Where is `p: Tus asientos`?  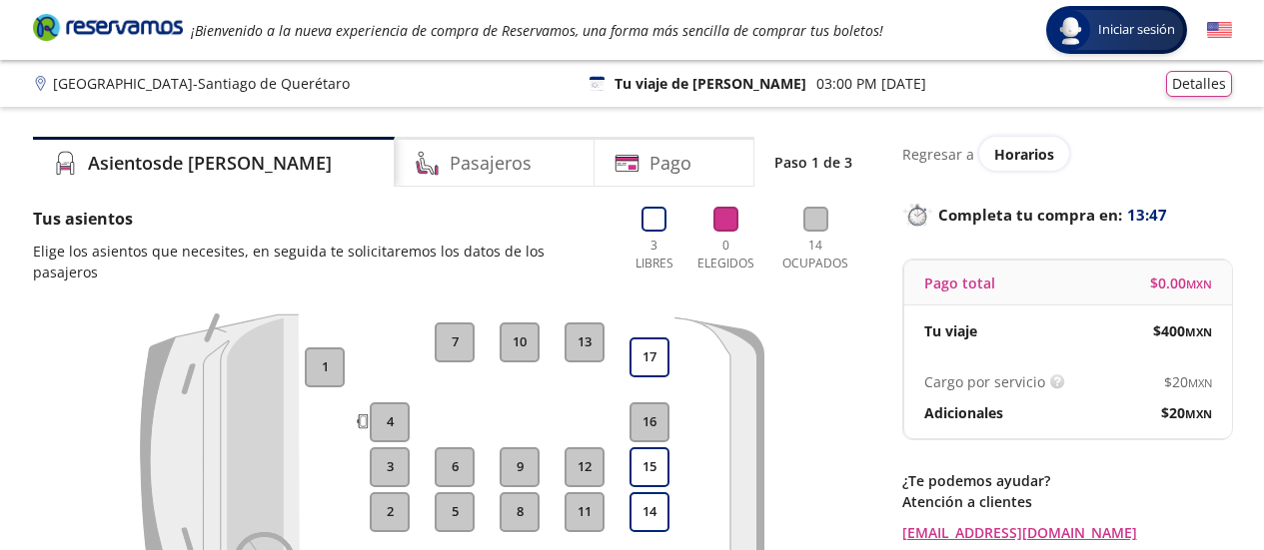 p: Tus asientos is located at coordinates (322, 219).